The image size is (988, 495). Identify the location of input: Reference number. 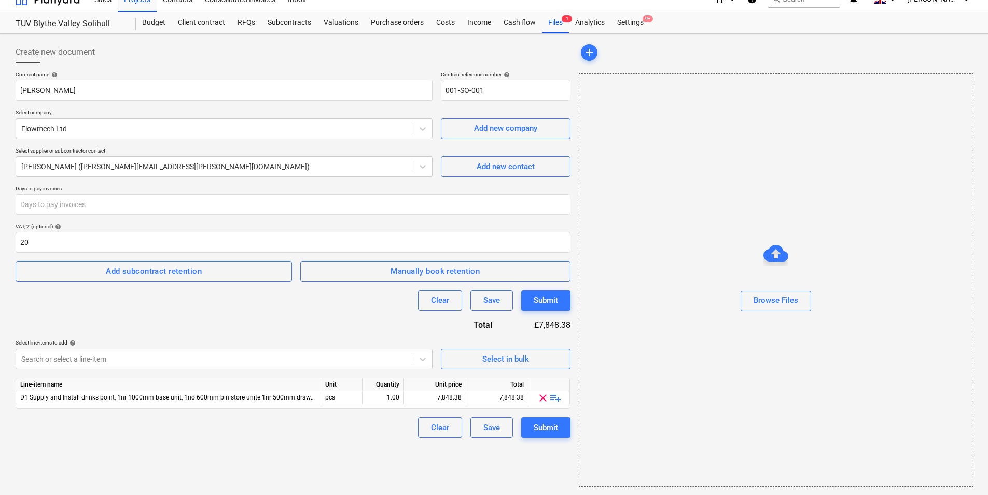
(506, 90).